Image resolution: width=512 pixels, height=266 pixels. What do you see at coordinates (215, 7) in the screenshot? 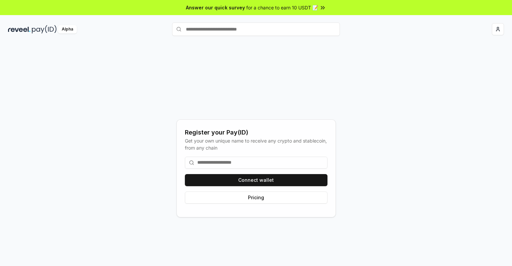
I see `span: Answer our quick survey` at bounding box center [215, 7].